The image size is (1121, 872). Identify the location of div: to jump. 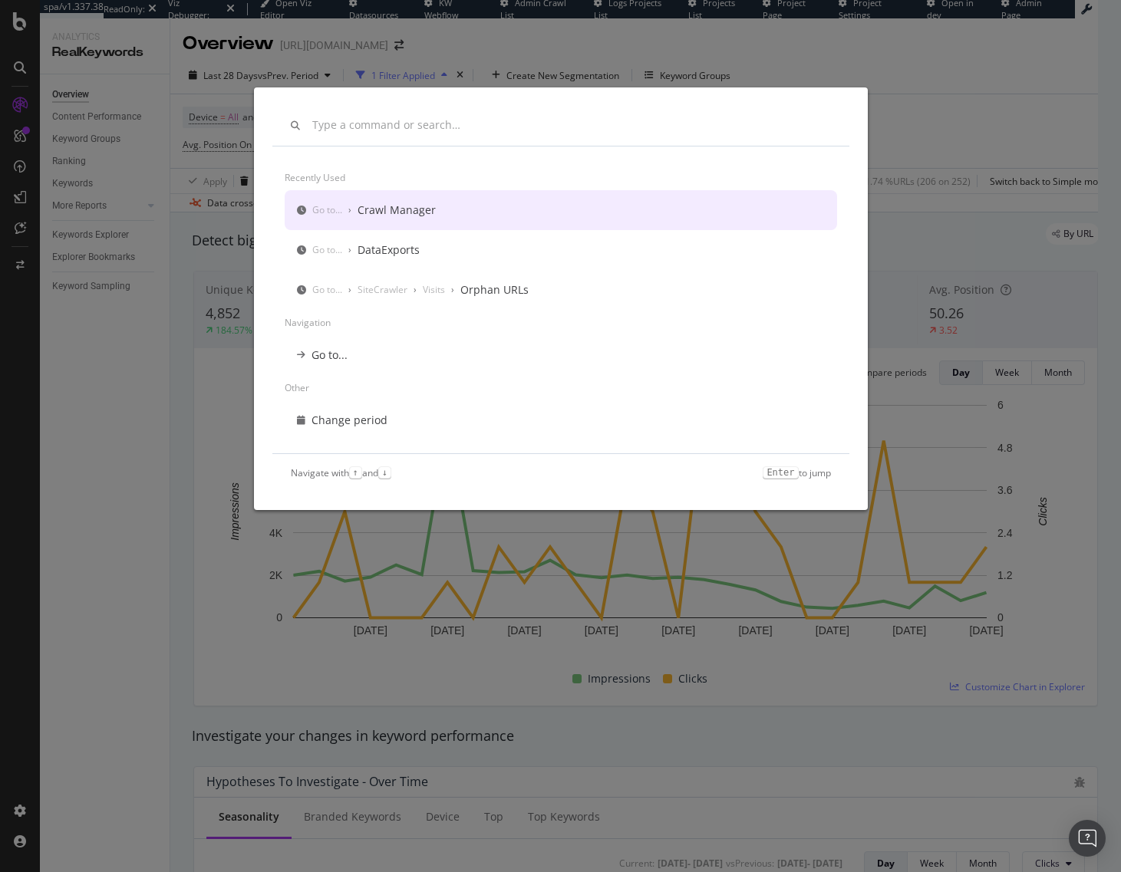
(796, 472).